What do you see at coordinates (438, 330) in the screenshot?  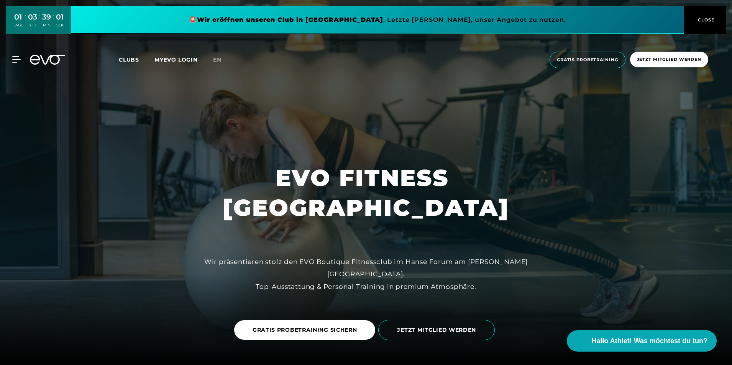 I see `a: JETZT MITGLIED WERDEN` at bounding box center [438, 330].